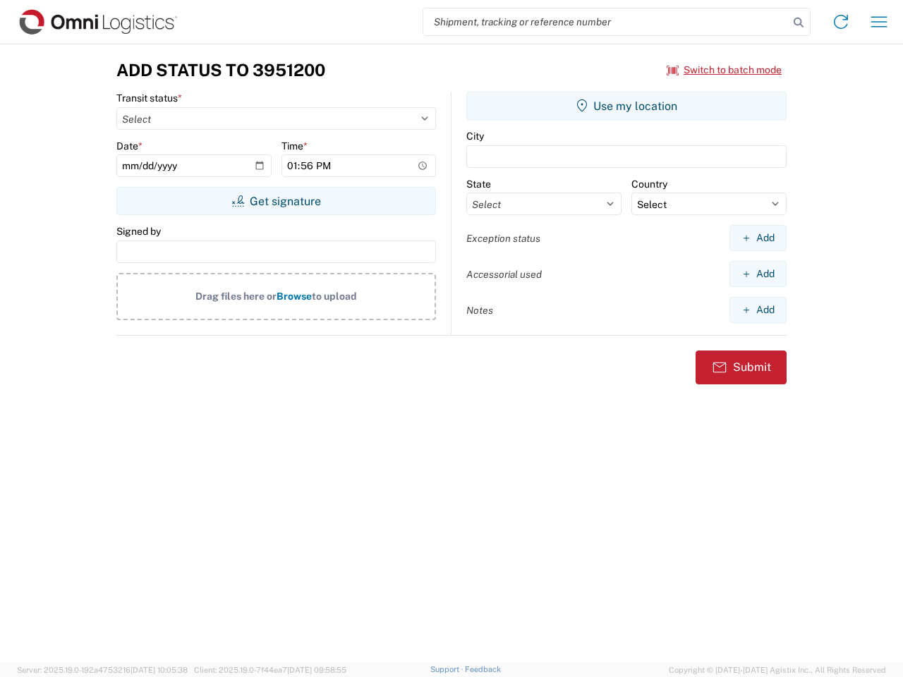 This screenshot has width=903, height=677. What do you see at coordinates (724, 70) in the screenshot?
I see `button: Switch to batch mode` at bounding box center [724, 70].